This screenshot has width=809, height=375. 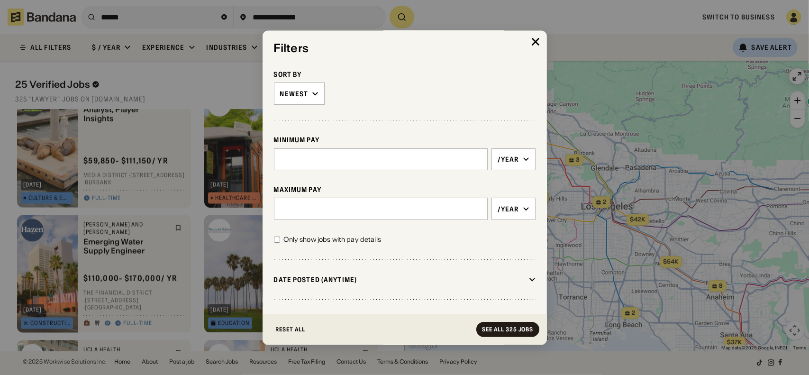 I want to click on div: Only show jobs with pay details, so click(x=332, y=240).